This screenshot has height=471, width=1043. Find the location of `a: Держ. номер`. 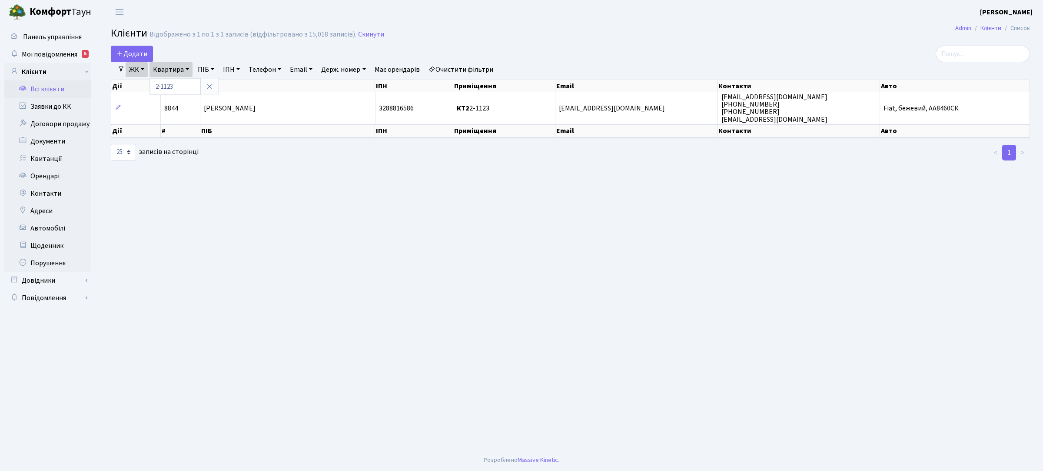

a: Держ. номер is located at coordinates (343, 70).